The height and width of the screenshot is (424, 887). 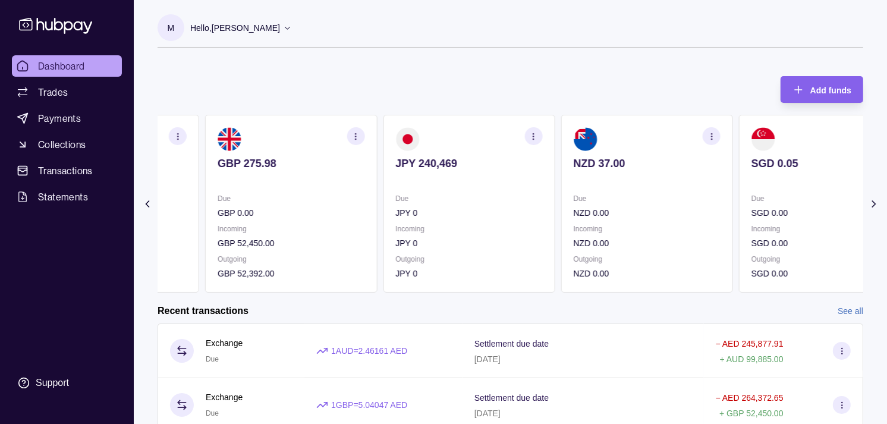 What do you see at coordinates (67, 66) in the screenshot?
I see `a: Dashboard` at bounding box center [67, 66].